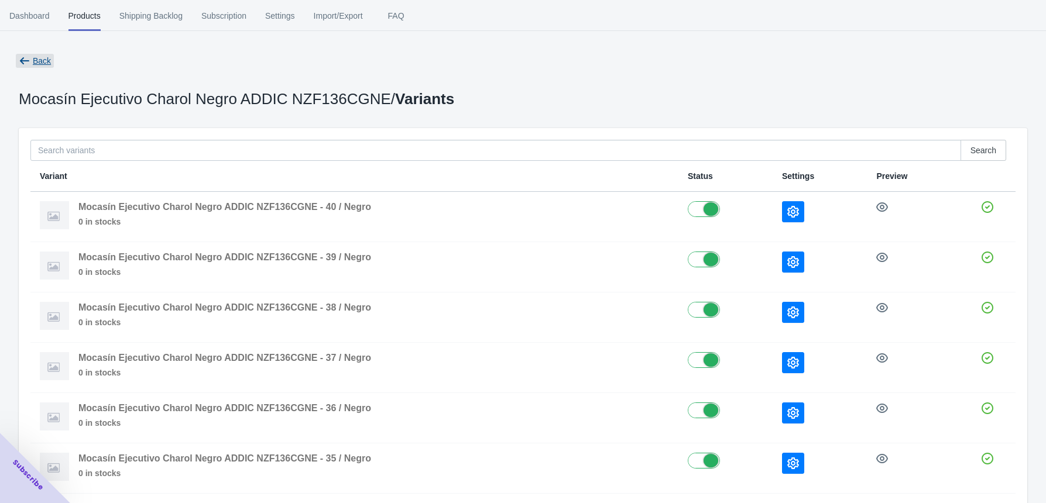 Image resolution: width=1046 pixels, height=503 pixels. I want to click on span: Mocasín Ejecutivo Charol Negro ADDIC NZF136CGNE - 36 / Negro, so click(225, 408).